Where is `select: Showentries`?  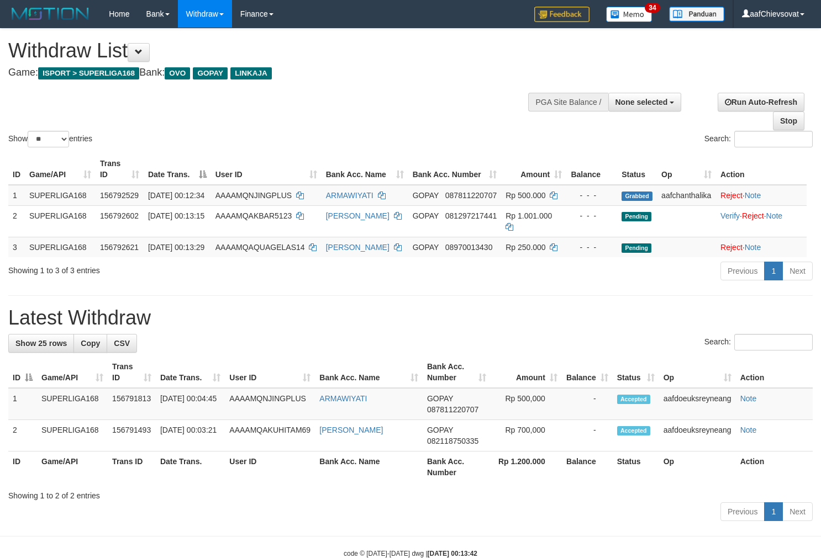 select: Showentries is located at coordinates (48, 139).